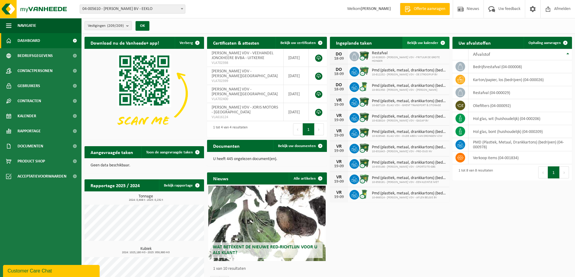  What do you see at coordinates (298, 129) in the screenshot?
I see `button: Previous` at bounding box center [298, 129].